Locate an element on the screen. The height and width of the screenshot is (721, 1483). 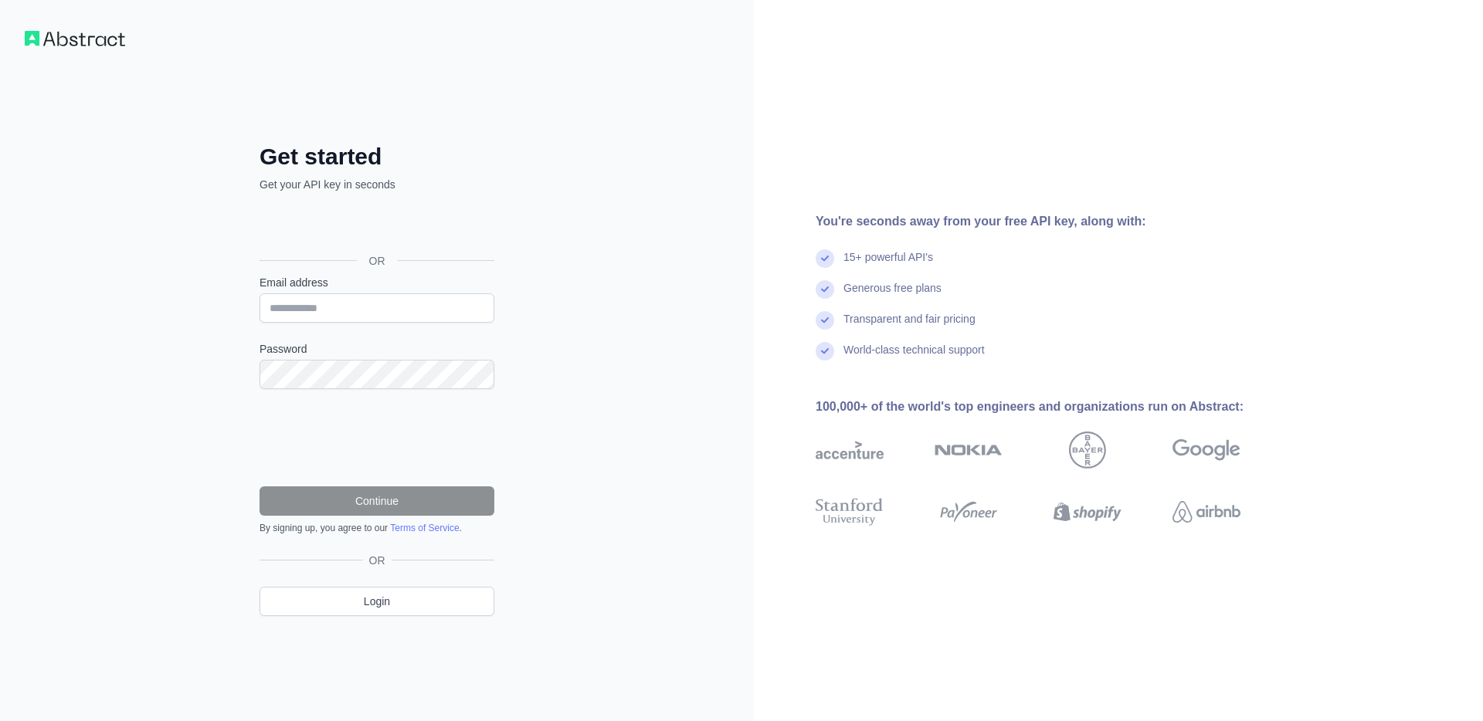
div: By signing up, you agree to our . is located at coordinates (377, 528).